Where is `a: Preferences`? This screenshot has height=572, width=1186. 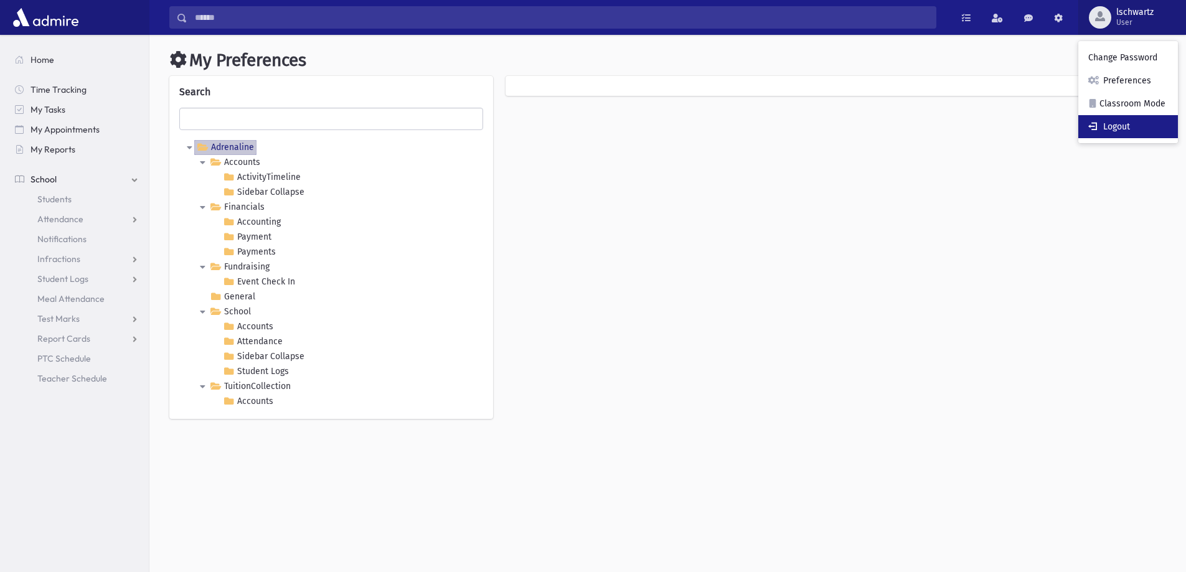 a: Preferences is located at coordinates (1128, 80).